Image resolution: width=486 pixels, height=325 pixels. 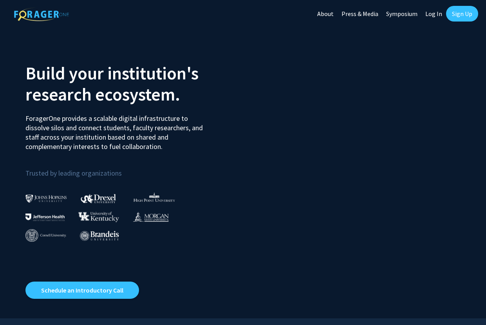 What do you see at coordinates (131, 168) in the screenshot?
I see `p: Trusted by leading organizations` at bounding box center [131, 168].